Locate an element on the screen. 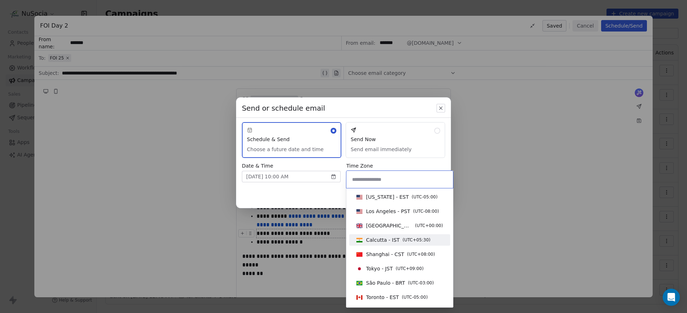 This screenshot has height=313, width=687. span: Calcutta - IST is located at coordinates (383, 240).